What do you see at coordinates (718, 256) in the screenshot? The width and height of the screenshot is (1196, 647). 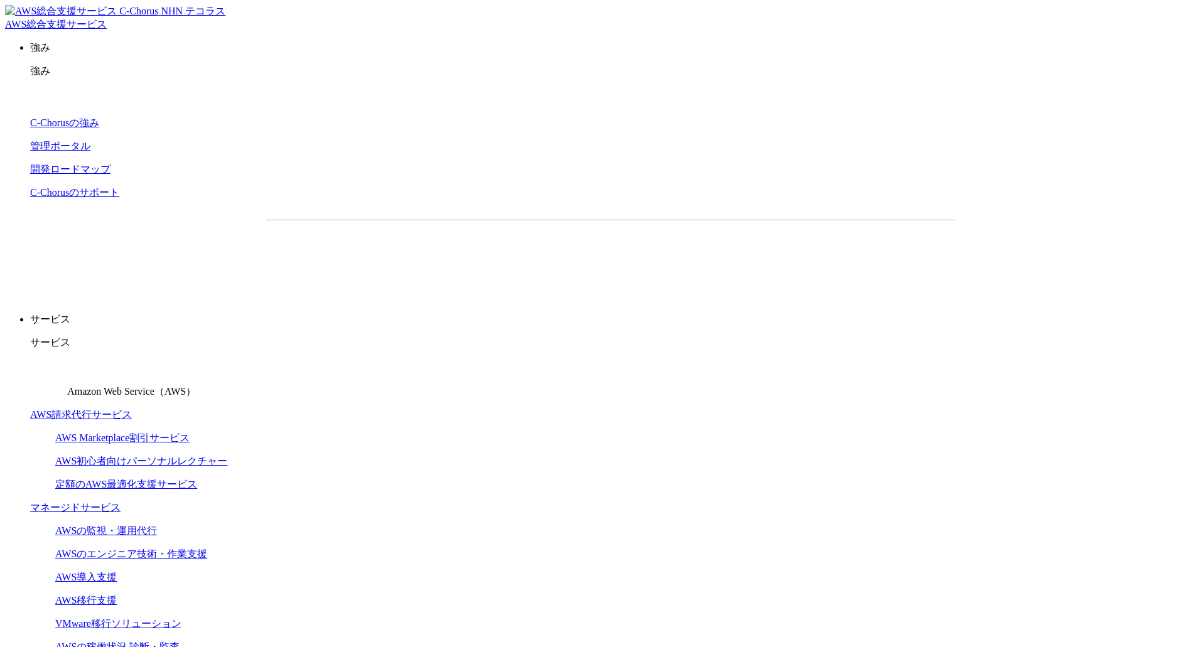 I see `a: まずは相談する` at bounding box center [718, 256].